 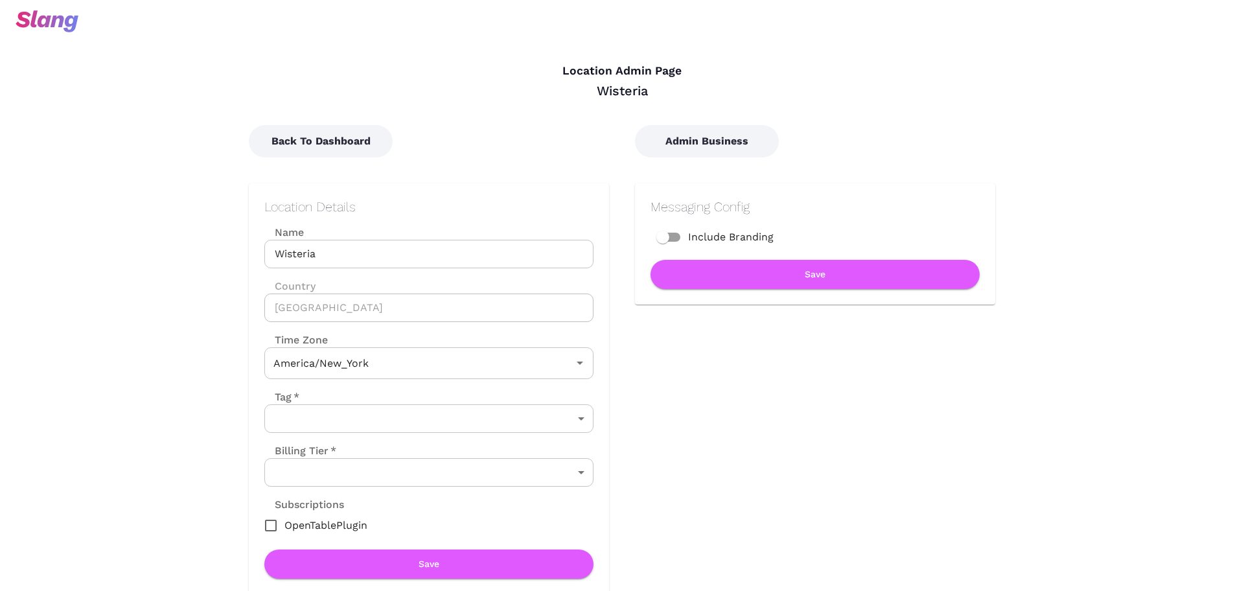 I want to click on button: Open, so click(x=580, y=363).